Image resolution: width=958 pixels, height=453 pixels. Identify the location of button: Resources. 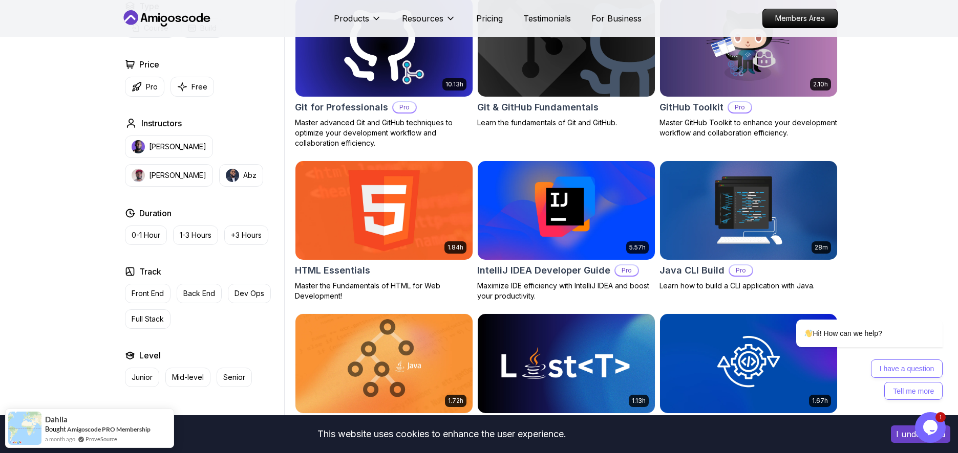
(428, 23).